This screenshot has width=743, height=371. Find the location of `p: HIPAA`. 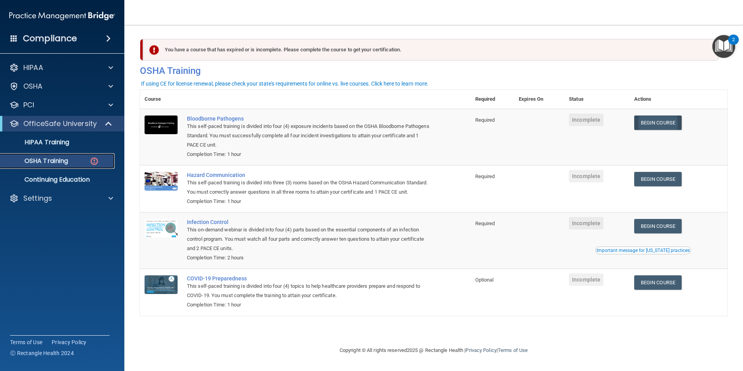

p: HIPAA is located at coordinates (33, 68).